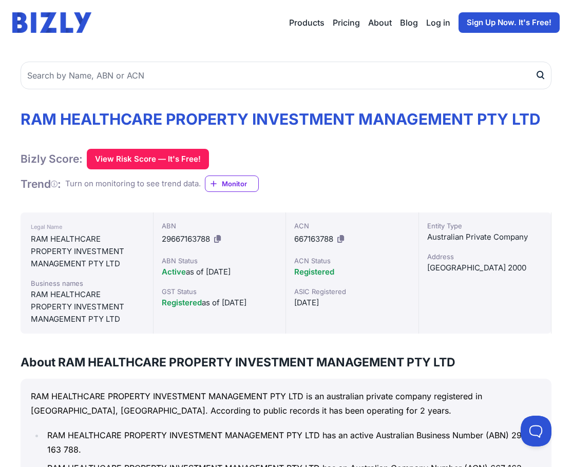 This screenshot has width=572, height=467. Describe the element at coordinates (51, 159) in the screenshot. I see `h1: Bizly Score:` at that location.